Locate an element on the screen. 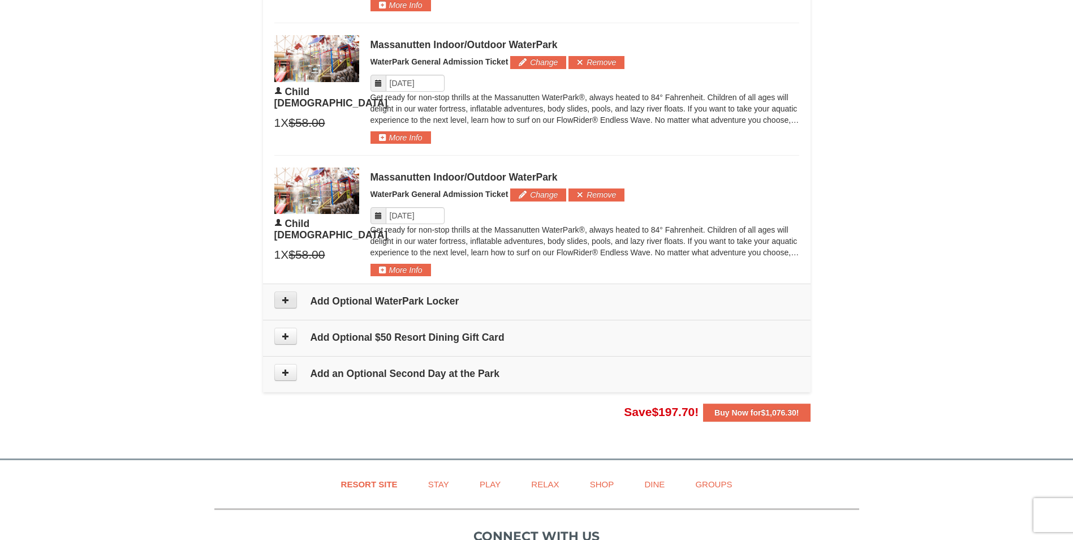 This screenshot has height=540, width=1073. span: $1,076.30 is located at coordinates (779, 412).